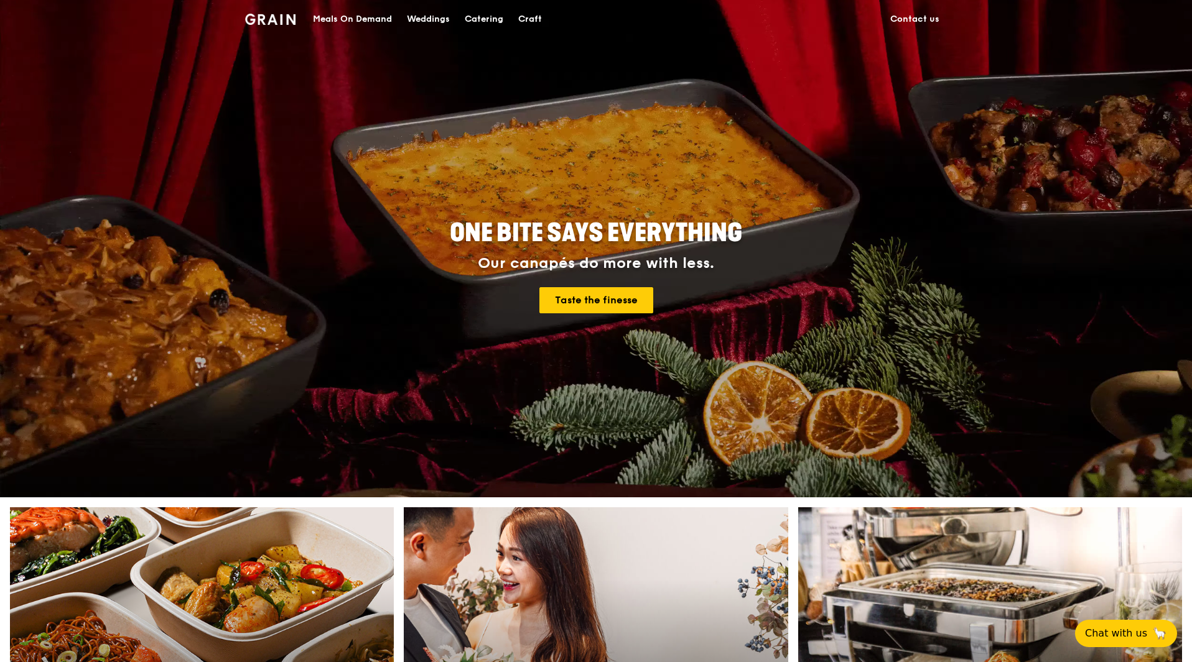  I want to click on a: Weddings, so click(428, 19).